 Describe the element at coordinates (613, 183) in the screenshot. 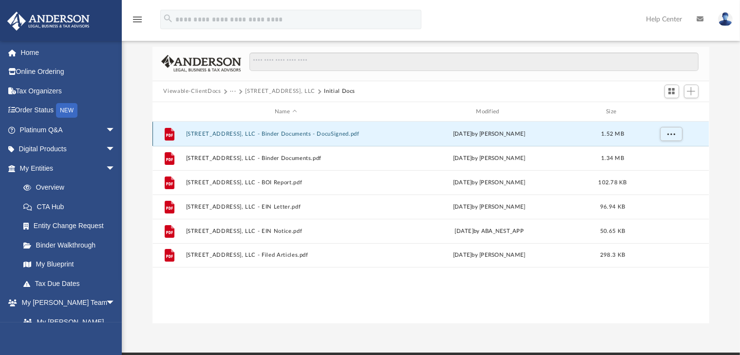

I see `span: 102.78 KB` at that location.